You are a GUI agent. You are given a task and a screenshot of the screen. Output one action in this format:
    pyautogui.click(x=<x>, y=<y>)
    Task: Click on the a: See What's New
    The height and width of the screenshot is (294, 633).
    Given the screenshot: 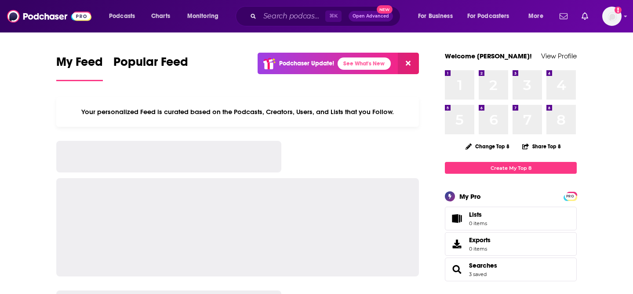 What is the action you would take?
    pyautogui.click(x=364, y=64)
    